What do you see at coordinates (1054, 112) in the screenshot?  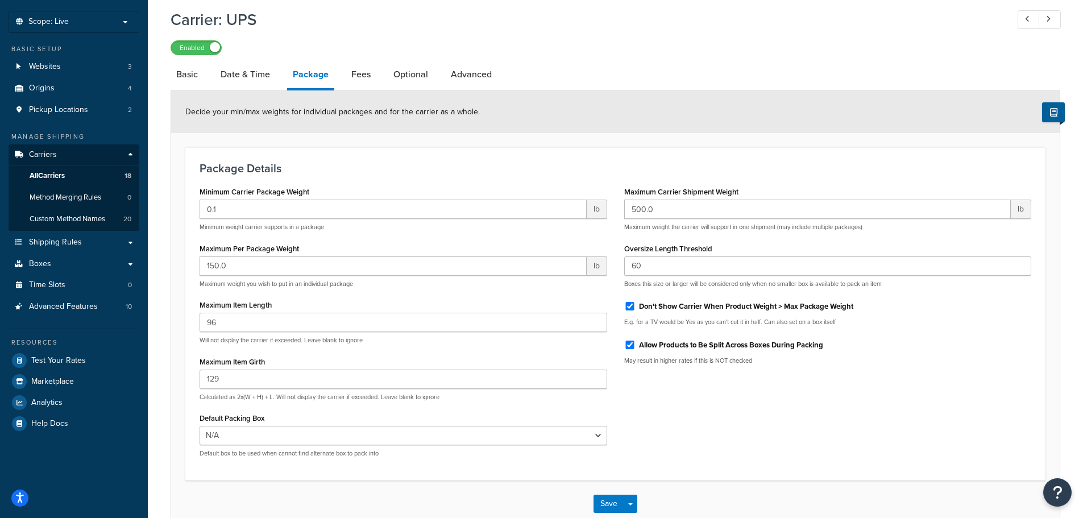 I see `button: Show Help Docs` at bounding box center [1054, 112].